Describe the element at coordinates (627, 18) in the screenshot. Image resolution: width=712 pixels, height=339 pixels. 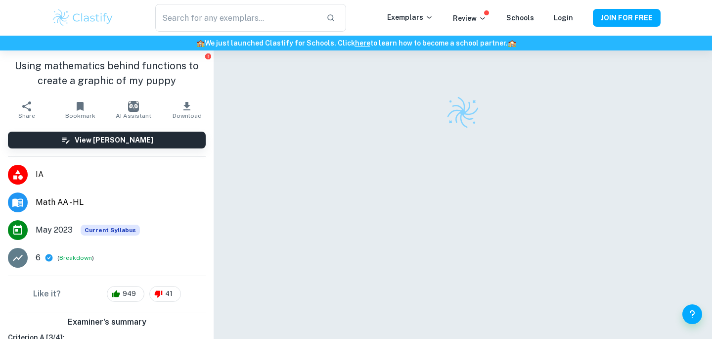
I see `a: JOIN FOR FREE` at that location.